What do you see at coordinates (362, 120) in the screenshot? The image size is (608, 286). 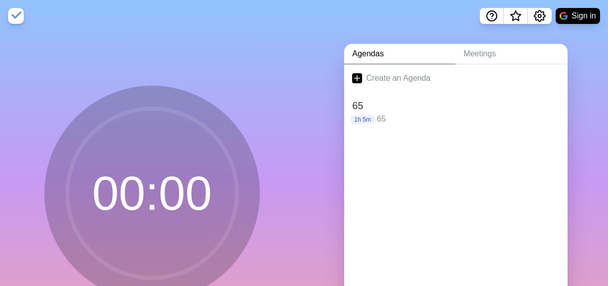 I see `p: 1h 5m` at bounding box center [362, 120].